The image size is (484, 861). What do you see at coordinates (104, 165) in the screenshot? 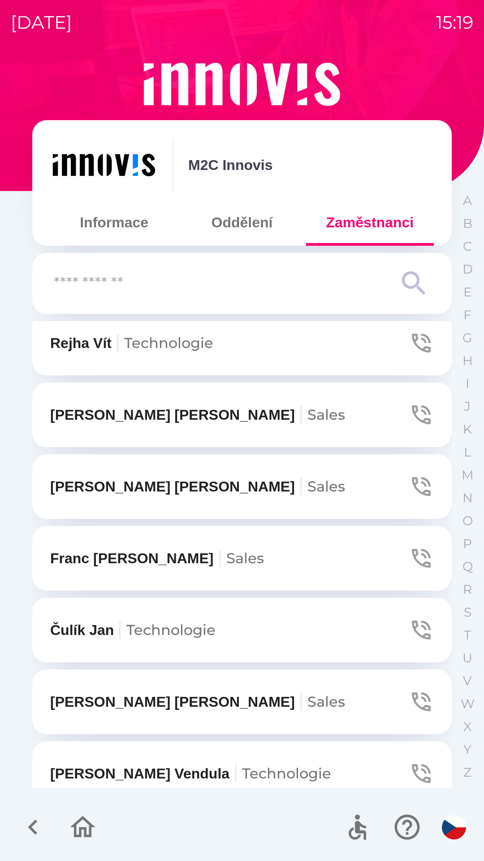
I see `img: ef454dd6-c04b-4b09-86fc-253a1223f7b7.png` at bounding box center [104, 165].